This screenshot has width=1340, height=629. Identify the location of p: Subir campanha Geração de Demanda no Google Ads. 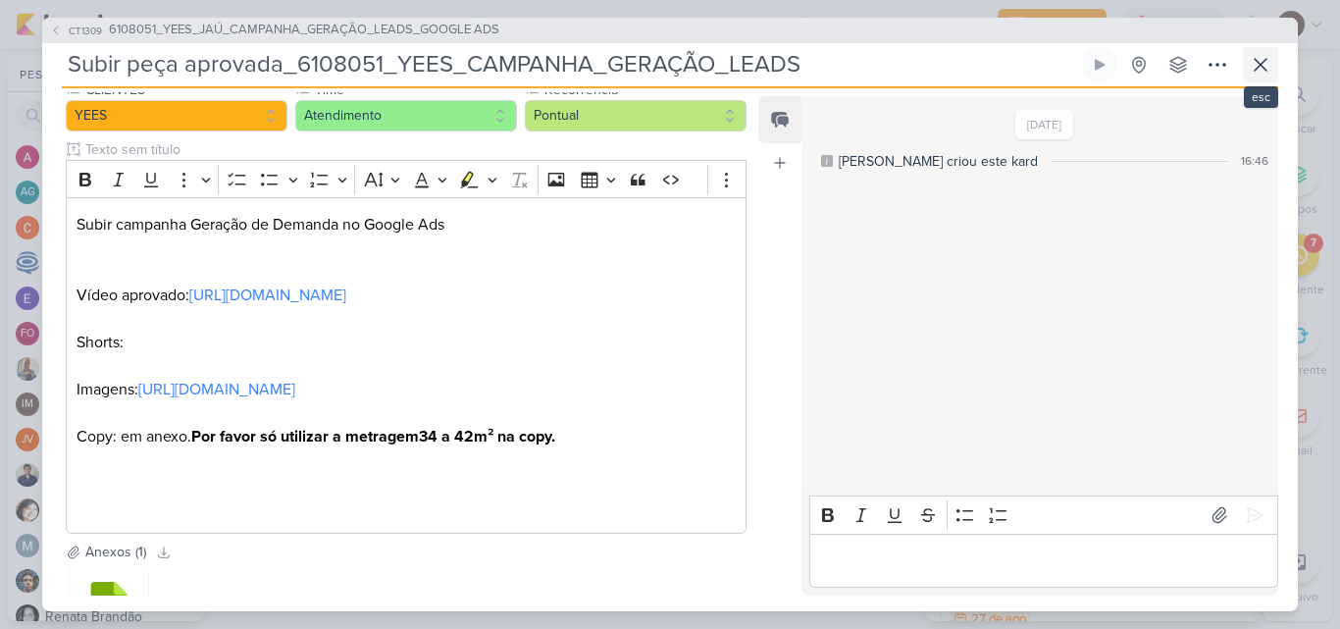
(406, 236).